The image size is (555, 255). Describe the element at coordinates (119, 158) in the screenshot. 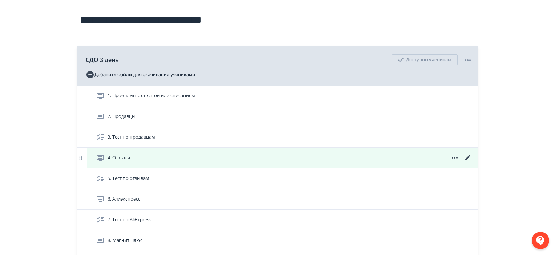

I see `span: 4. Отзывы` at that location.